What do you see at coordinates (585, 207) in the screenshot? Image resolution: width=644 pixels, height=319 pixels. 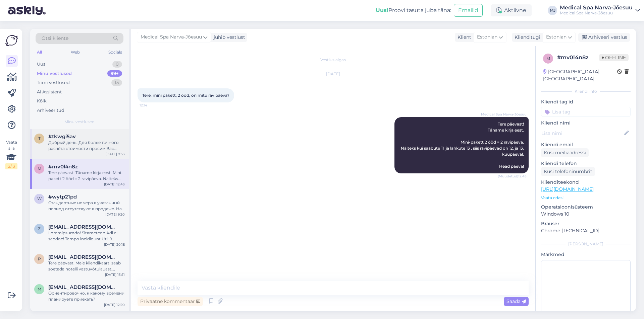 I see `p: Operatsioonisüsteem` at bounding box center [585, 207].